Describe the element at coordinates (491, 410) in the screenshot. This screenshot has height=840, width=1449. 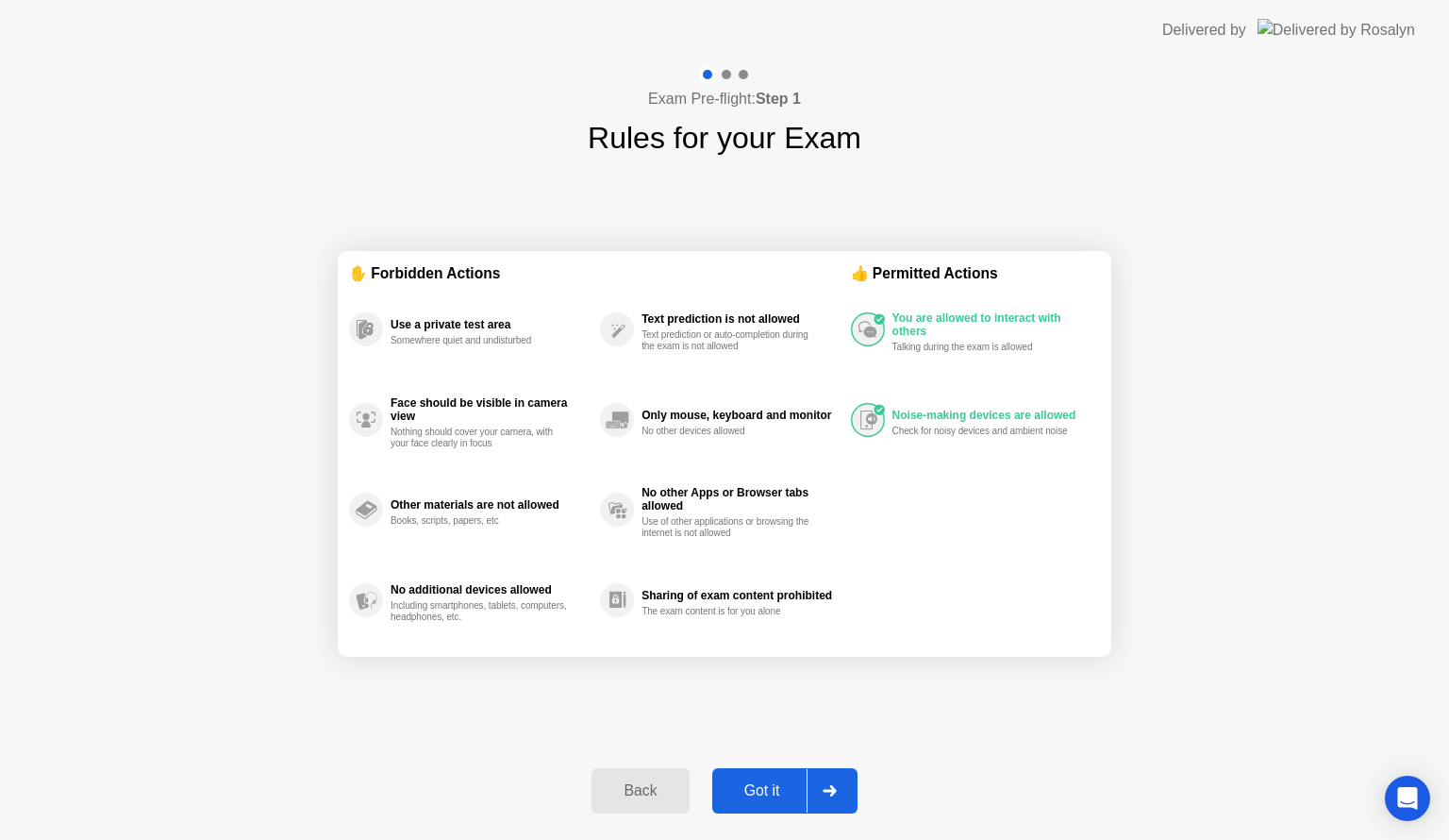
I see `div: Face should be visible in camera view` at that location.